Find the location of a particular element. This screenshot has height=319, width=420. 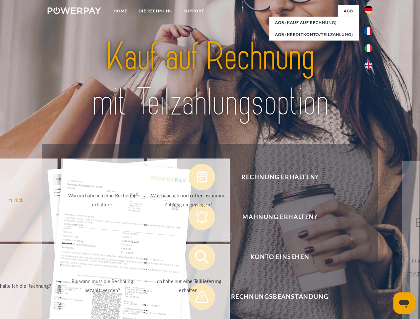

button: Konto einsehen is located at coordinates (275, 257).